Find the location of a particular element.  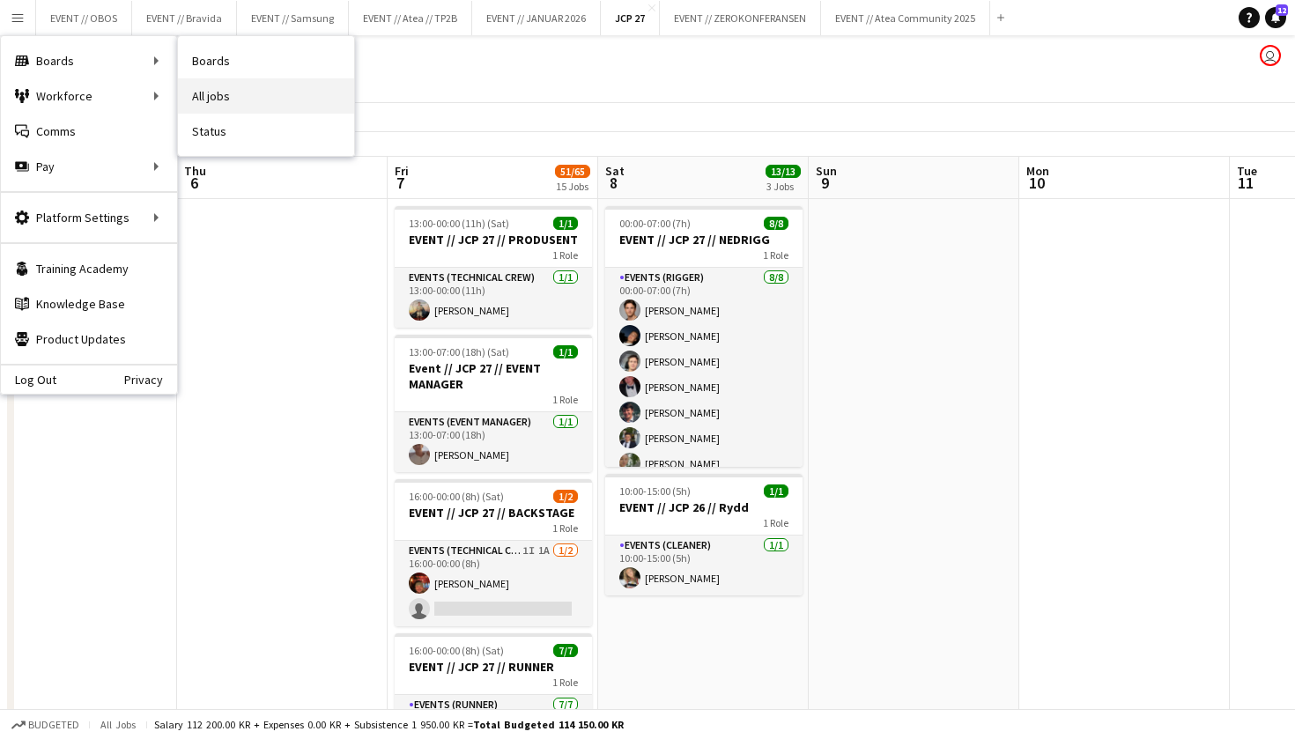

span: 10 is located at coordinates (1036, 182).